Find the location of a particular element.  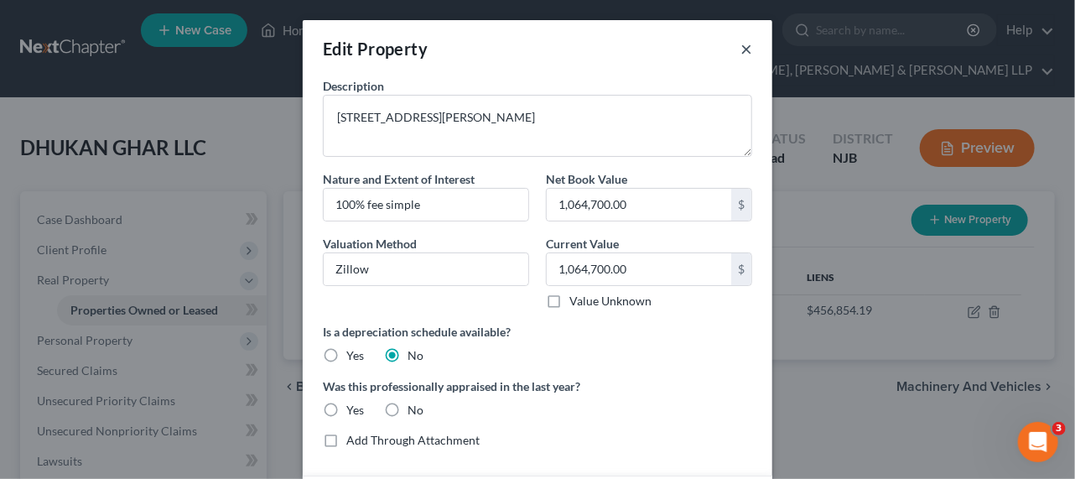

div: Edit Property is located at coordinates (375, 49).